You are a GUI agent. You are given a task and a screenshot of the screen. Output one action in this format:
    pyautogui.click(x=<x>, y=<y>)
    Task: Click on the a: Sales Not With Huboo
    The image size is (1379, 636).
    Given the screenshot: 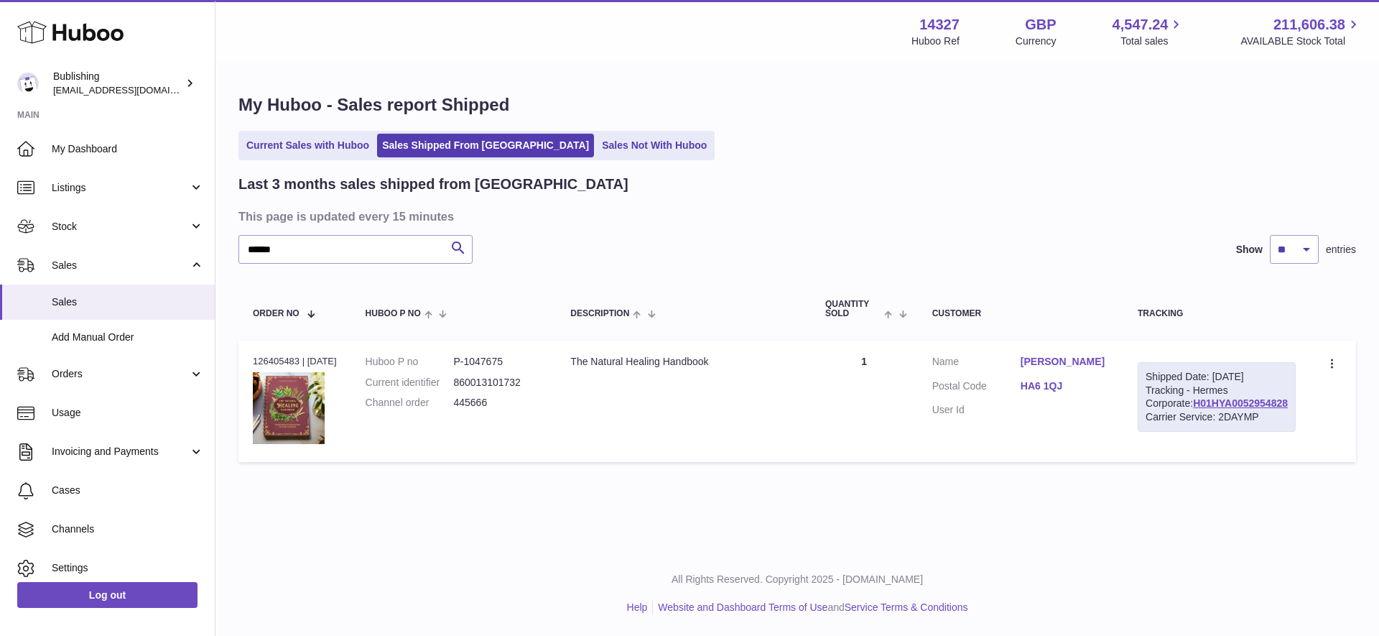 What is the action you would take?
    pyautogui.click(x=655, y=145)
    